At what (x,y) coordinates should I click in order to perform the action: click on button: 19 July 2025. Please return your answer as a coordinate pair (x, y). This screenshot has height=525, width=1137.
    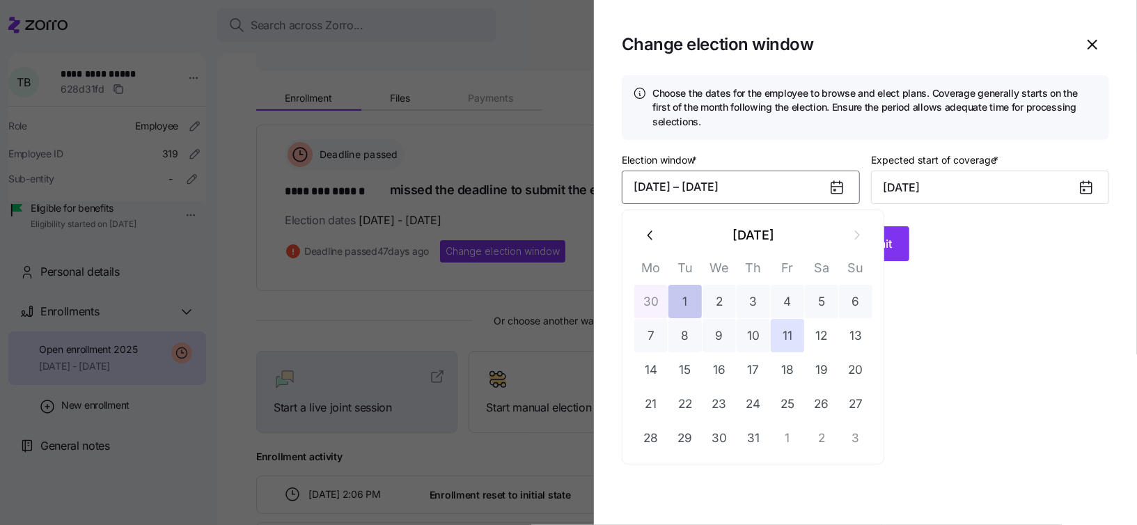
    Looking at the image, I should click on (822, 370).